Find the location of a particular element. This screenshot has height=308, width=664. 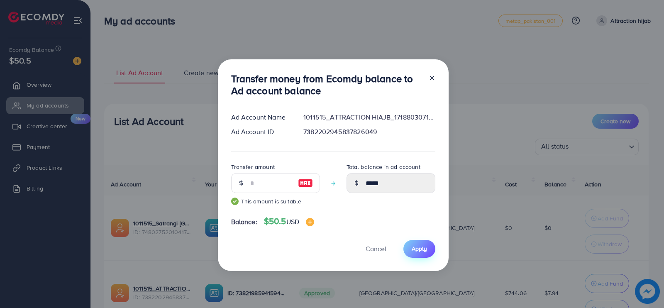

h4: $50.5 is located at coordinates (289, 221).